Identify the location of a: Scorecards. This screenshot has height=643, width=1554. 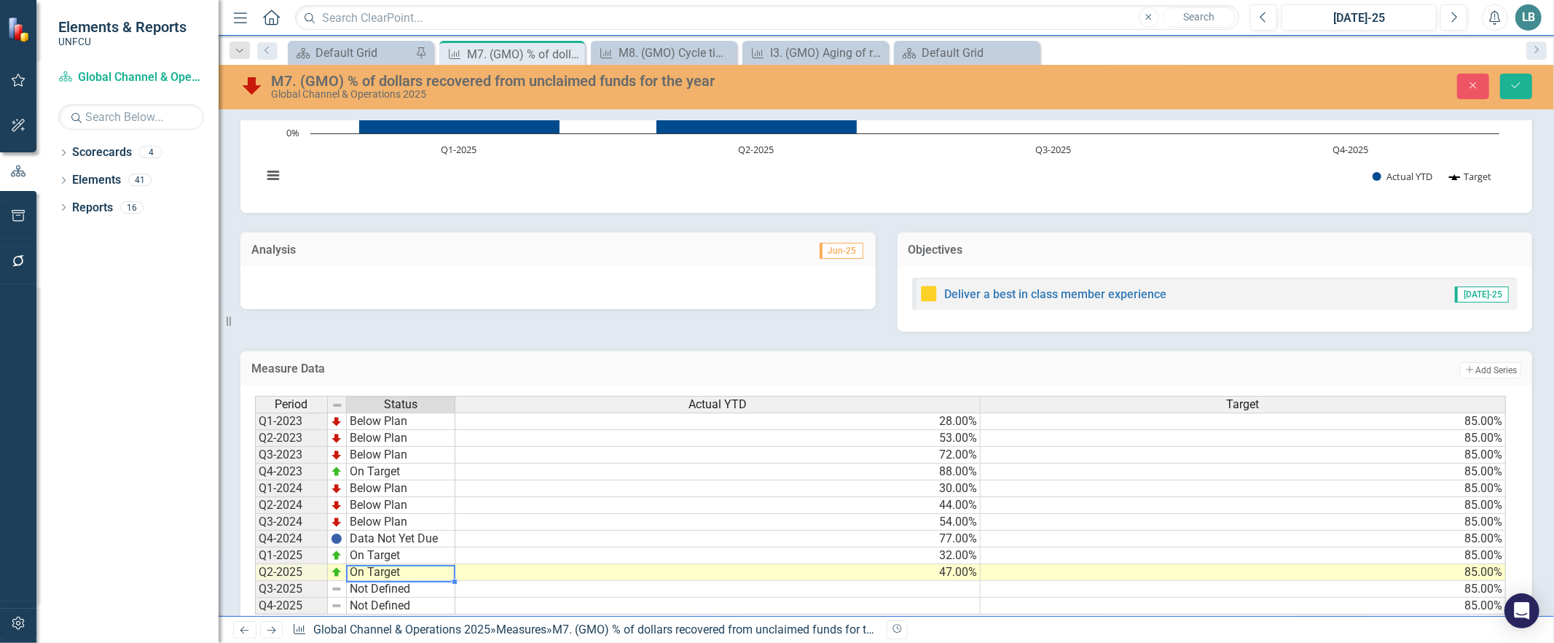
(102, 152).